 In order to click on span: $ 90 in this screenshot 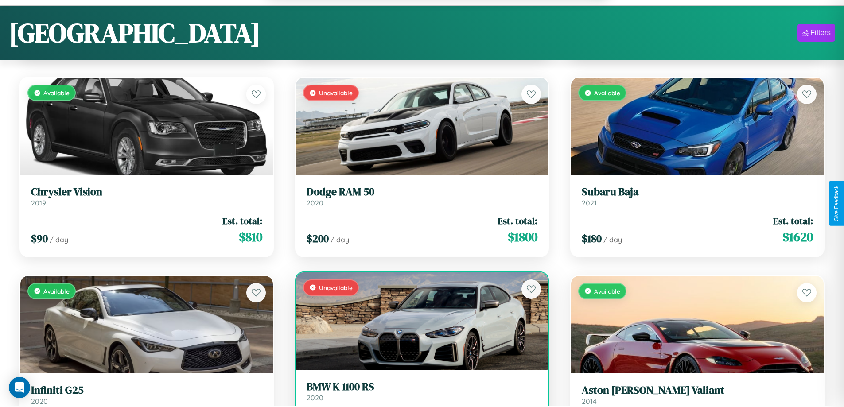, I will do `click(39, 238)`.